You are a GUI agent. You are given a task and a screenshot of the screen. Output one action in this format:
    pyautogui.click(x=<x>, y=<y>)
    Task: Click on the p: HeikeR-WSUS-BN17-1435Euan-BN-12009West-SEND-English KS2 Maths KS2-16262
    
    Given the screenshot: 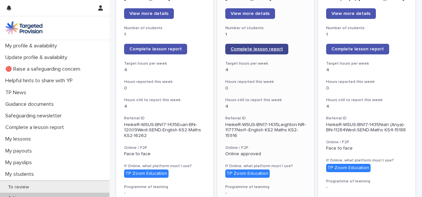 What is the action you would take?
    pyautogui.click(x=165, y=130)
    